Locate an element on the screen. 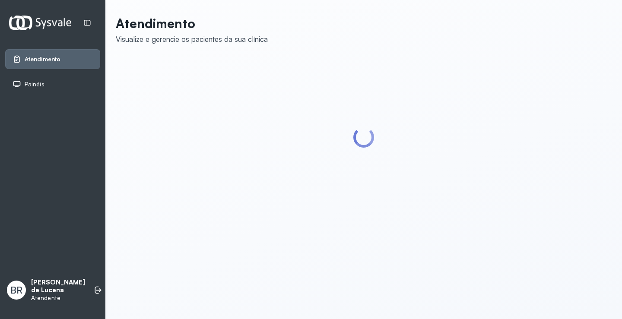 This screenshot has height=319, width=622. a: Atendimento is located at coordinates (53, 59).